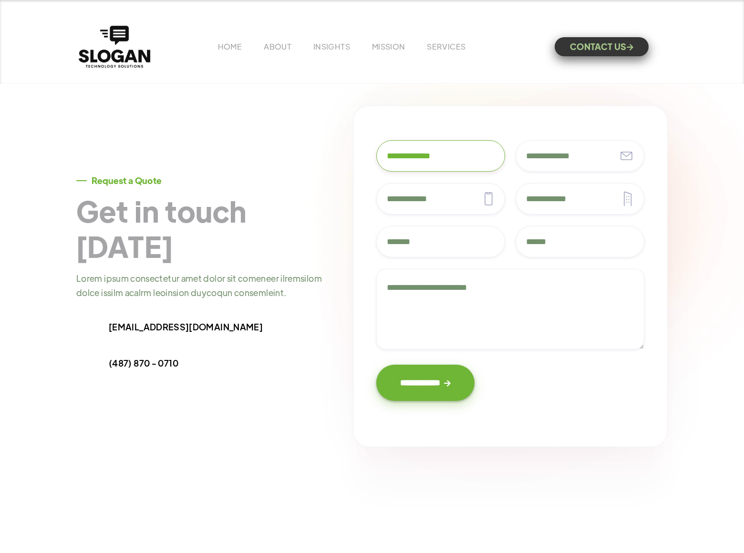  What do you see at coordinates (90, 327) in the screenshot?
I see `img: Email Icon - Agency X Webflow Template` at bounding box center [90, 327].